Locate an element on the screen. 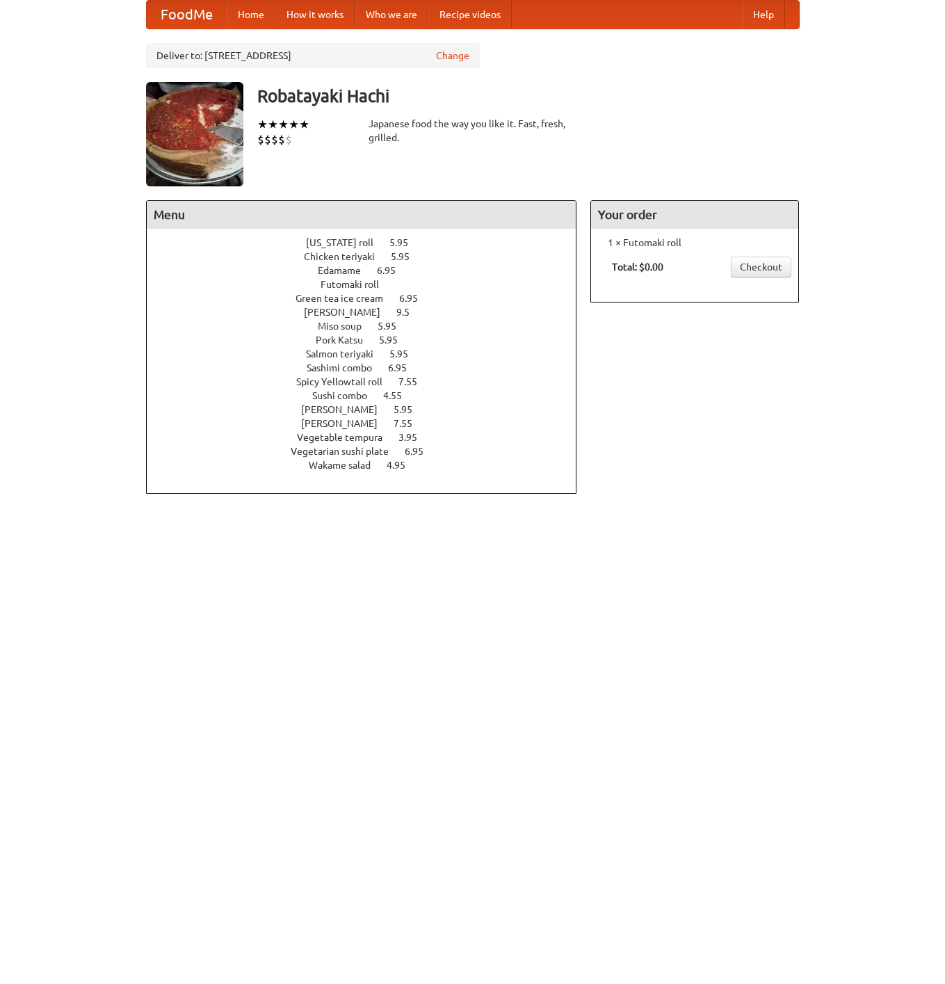  img: angular.jpg is located at coordinates (195, 134).